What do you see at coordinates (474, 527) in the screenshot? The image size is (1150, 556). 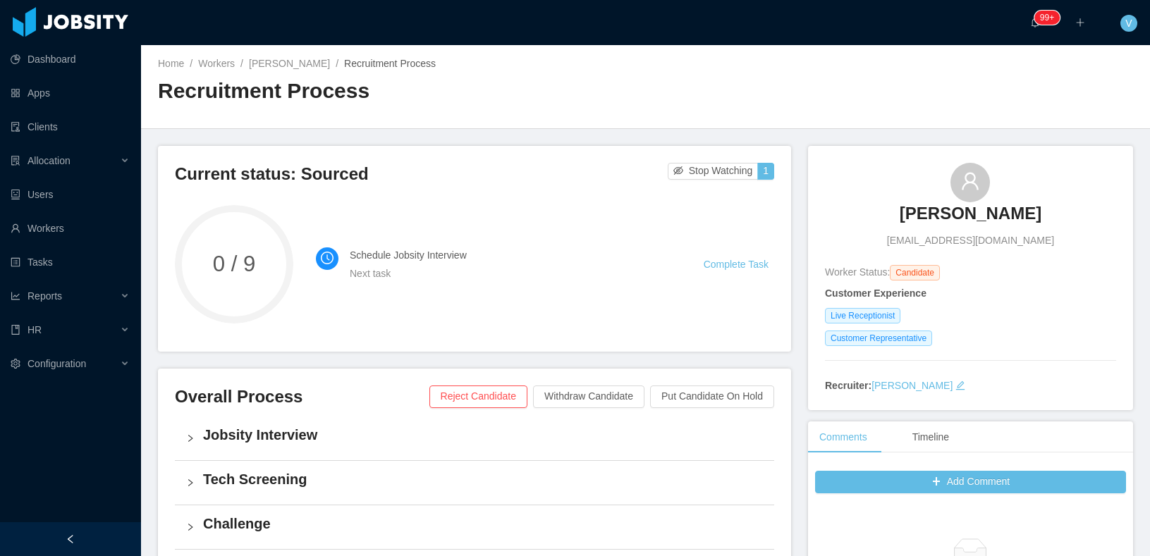 I see `div: icon: rightChallenge` at bounding box center [474, 527].